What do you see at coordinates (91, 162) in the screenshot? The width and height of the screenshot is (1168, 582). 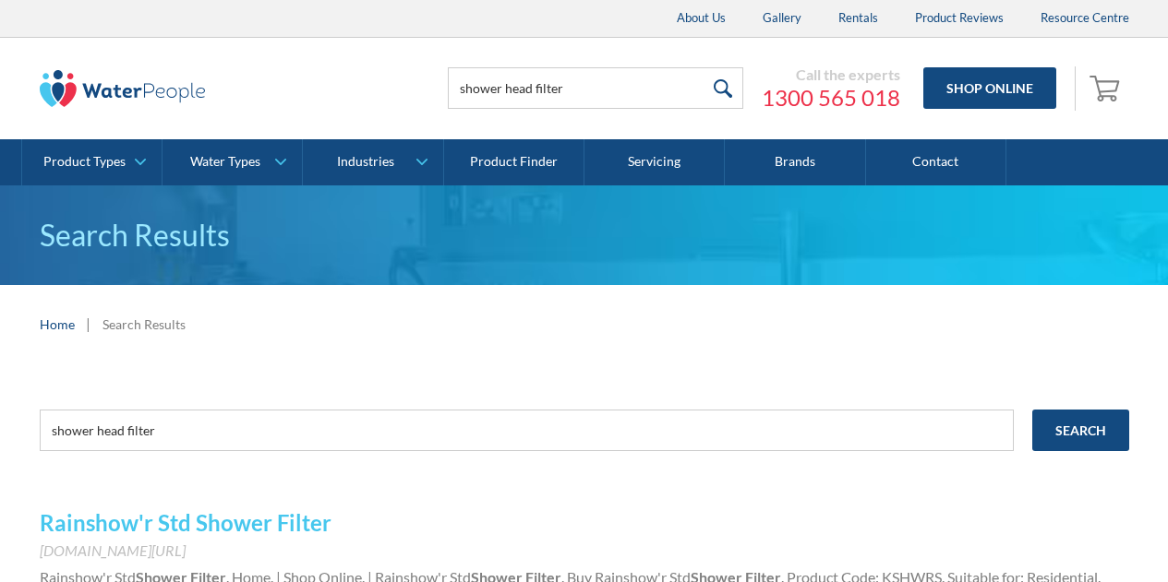 I see `a: Product Types` at bounding box center [91, 162].